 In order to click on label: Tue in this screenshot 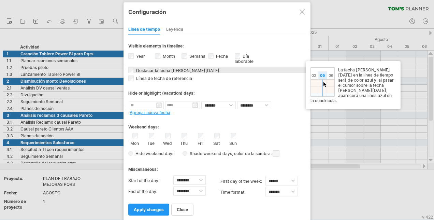, I will do `click(151, 142)`.